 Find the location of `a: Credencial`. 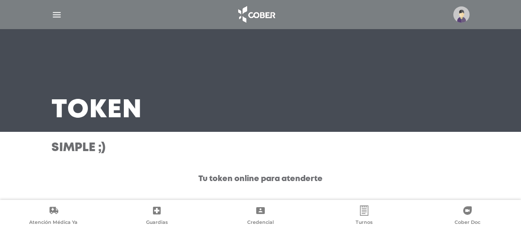

a: Credencial is located at coordinates (260, 216).